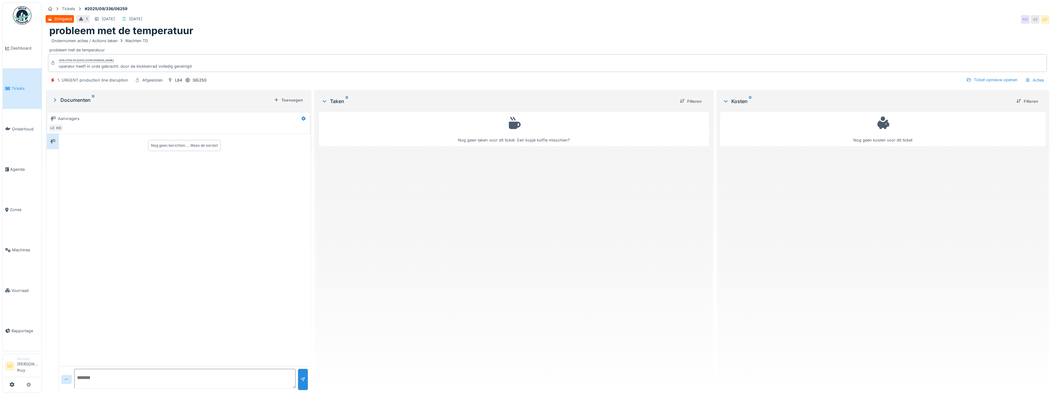 Image resolution: width=1053 pixels, height=395 pixels. What do you see at coordinates (99, 41) in the screenshot?
I see `div: Ondernomen acties / Actions taken Wachten TD` at bounding box center [99, 41].